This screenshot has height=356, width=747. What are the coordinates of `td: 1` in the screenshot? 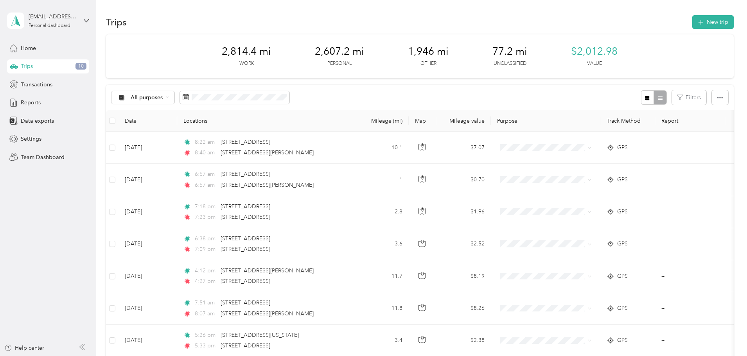 It's located at (383, 180).